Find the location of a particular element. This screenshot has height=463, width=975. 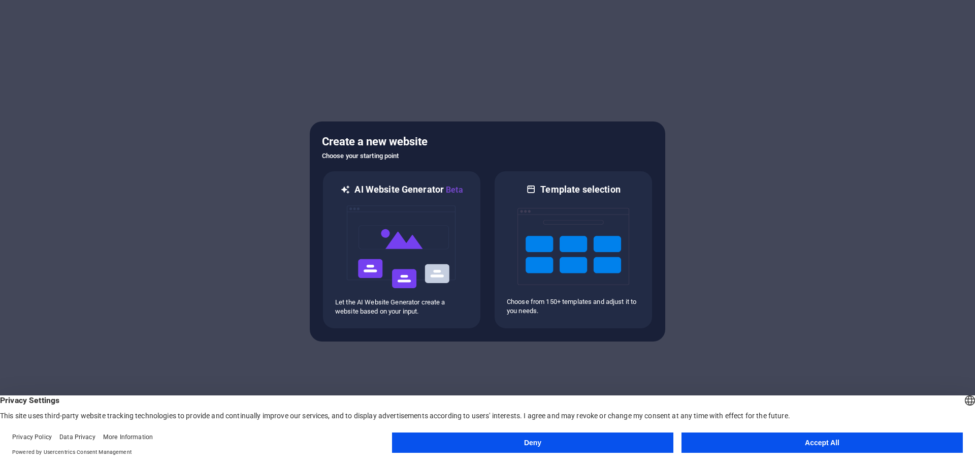

div: Template selectionChoose from 150+ templates and adjust it to you needs. is located at coordinates (573, 249).